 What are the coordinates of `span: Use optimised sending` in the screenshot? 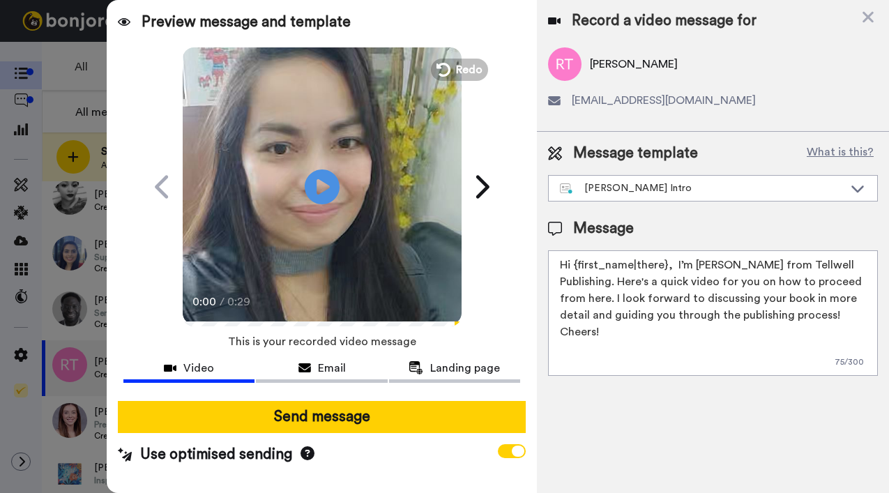 It's located at (216, 455).